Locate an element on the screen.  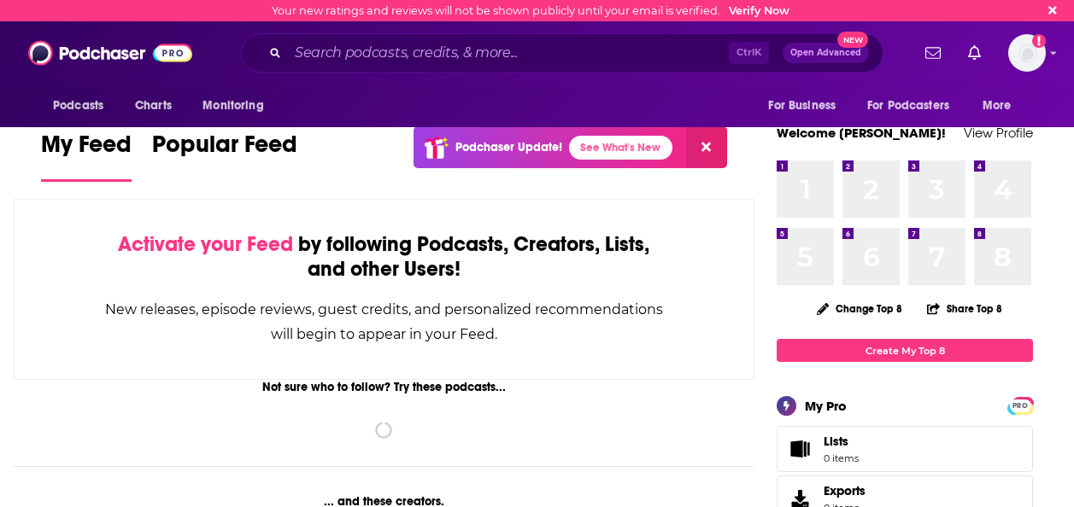
div: Your new ratings and reviews will not be shown publicly until your email is verified. is located at coordinates (530, 10).